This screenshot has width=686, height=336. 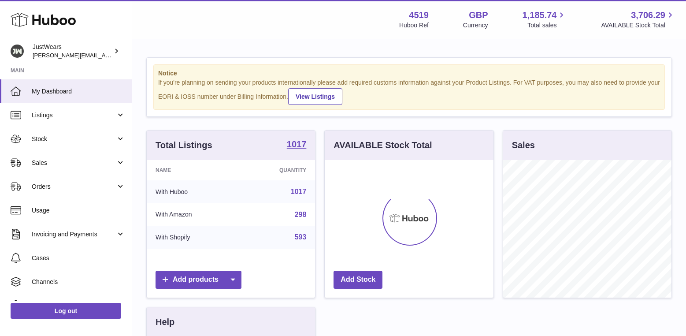 I want to click on span: Stock, so click(x=74, y=139).